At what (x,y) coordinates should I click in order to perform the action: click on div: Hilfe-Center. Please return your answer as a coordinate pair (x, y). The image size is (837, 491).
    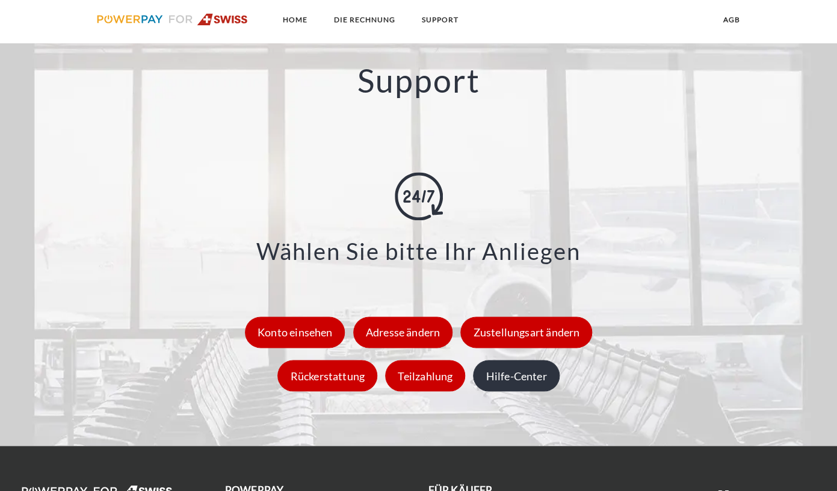
    Looking at the image, I should click on (515, 375).